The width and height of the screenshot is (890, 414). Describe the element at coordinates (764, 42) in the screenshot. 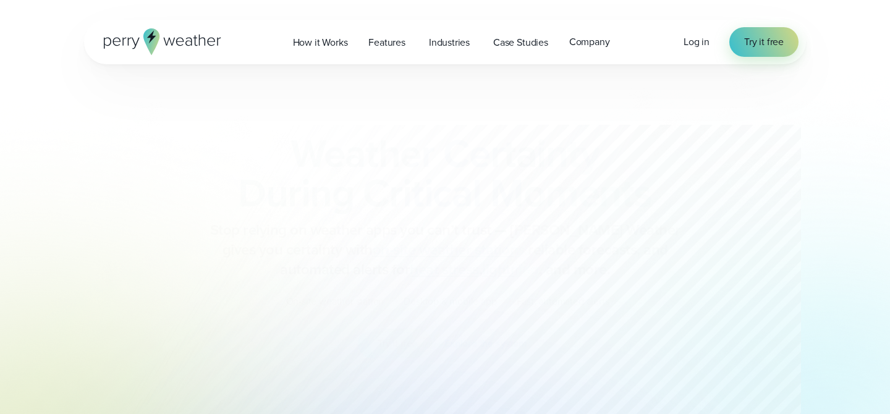

I see `span: Try it free` at that location.